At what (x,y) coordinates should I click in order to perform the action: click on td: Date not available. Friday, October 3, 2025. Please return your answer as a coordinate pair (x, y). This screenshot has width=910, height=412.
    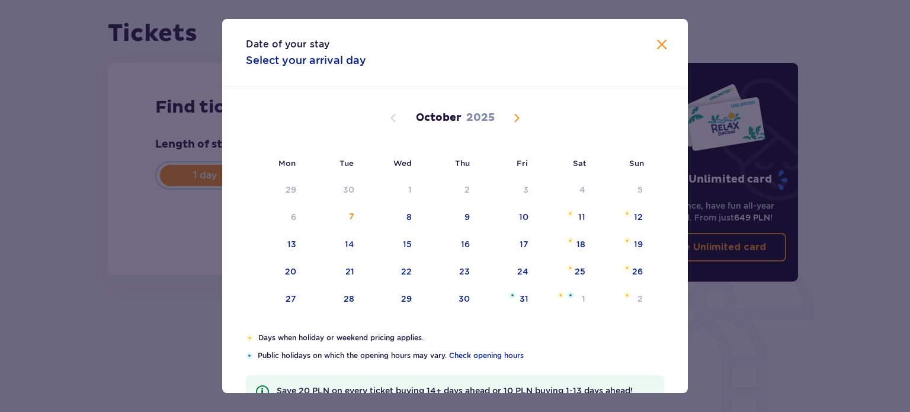
    Looking at the image, I should click on (507, 190).